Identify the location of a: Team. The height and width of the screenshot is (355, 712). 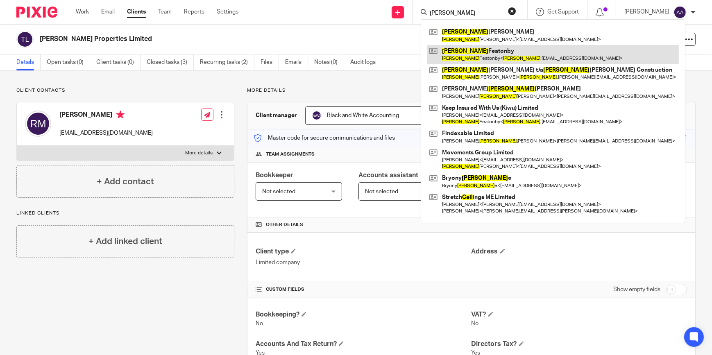
(165, 12).